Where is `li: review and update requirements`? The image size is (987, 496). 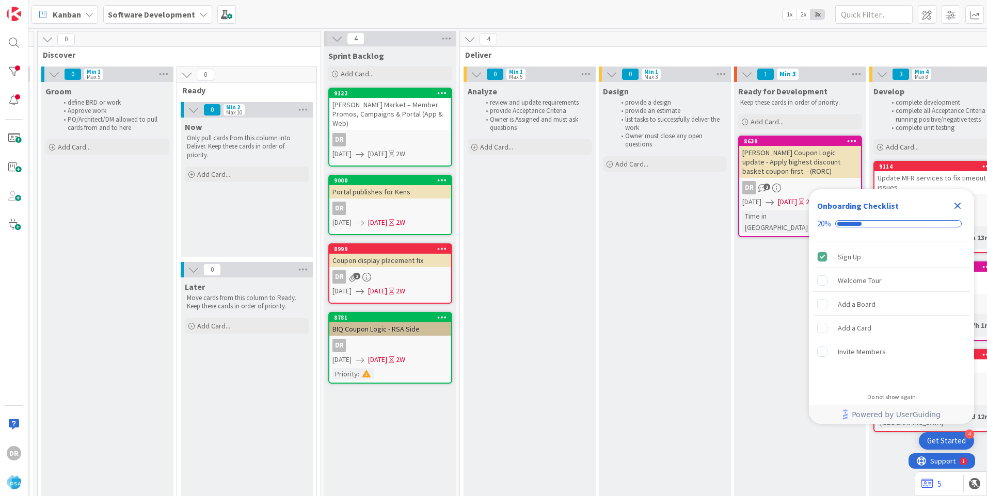
li: review and update requirements is located at coordinates (535, 103).